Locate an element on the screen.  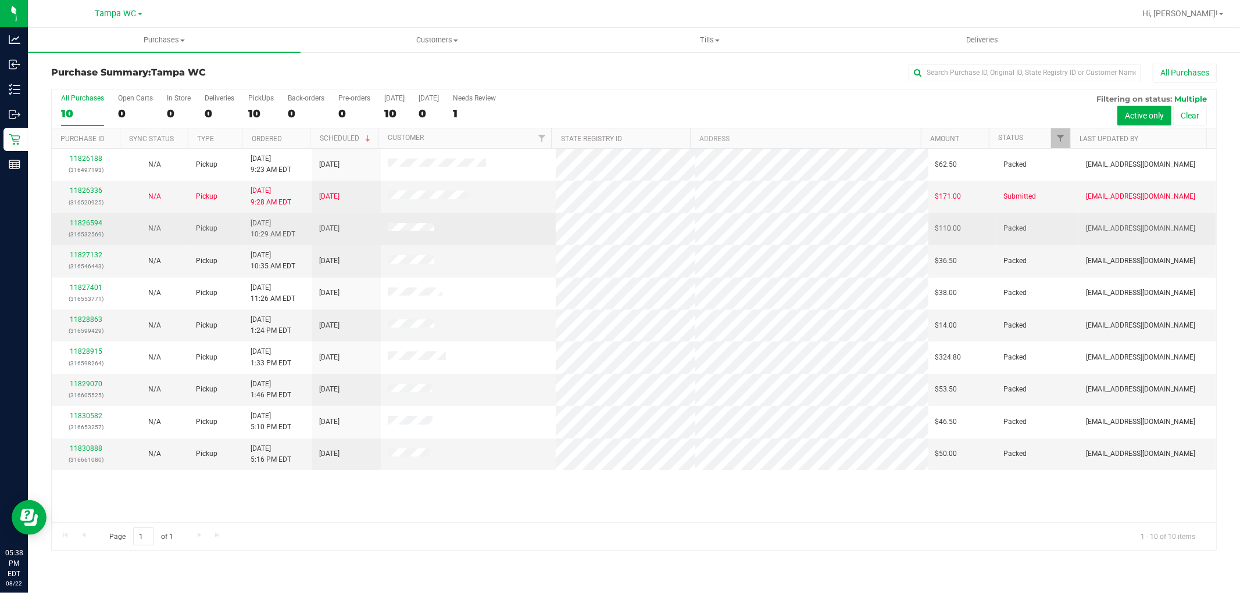
span: Submitted is located at coordinates (1020, 196).